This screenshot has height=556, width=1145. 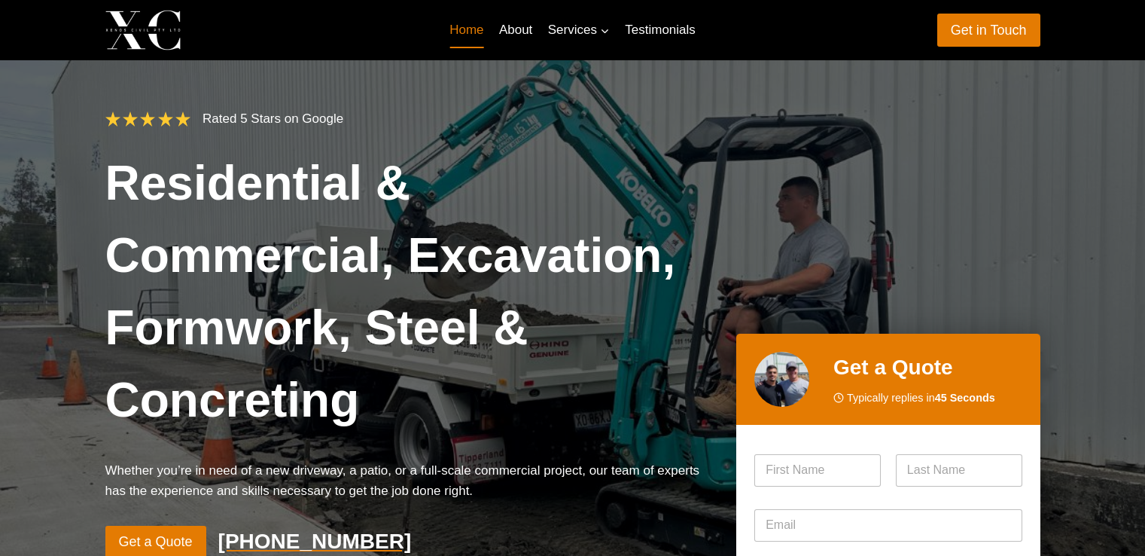 What do you see at coordinates (660, 30) in the screenshot?
I see `a: Testimonials` at bounding box center [660, 30].